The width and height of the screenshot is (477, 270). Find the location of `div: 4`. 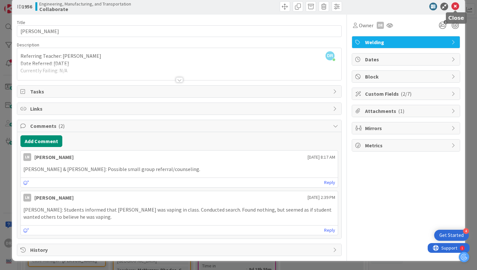

div: 4 is located at coordinates (466, 231).